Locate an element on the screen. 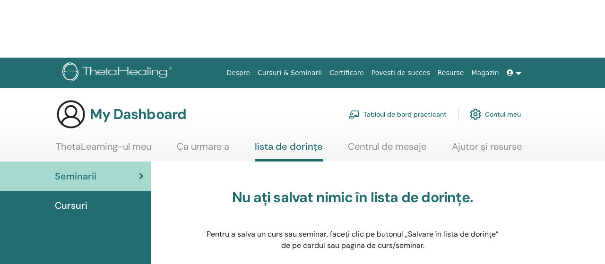 The image size is (605, 264). h3: My Dashboard is located at coordinates (138, 114).